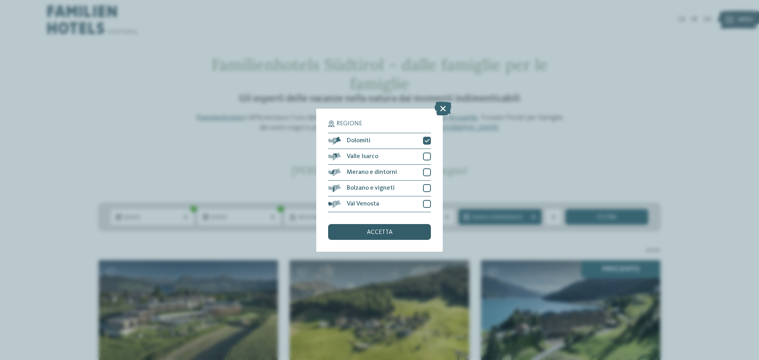 This screenshot has width=759, height=360. What do you see at coordinates (363, 204) in the screenshot?
I see `span: Val Venosta` at bounding box center [363, 204].